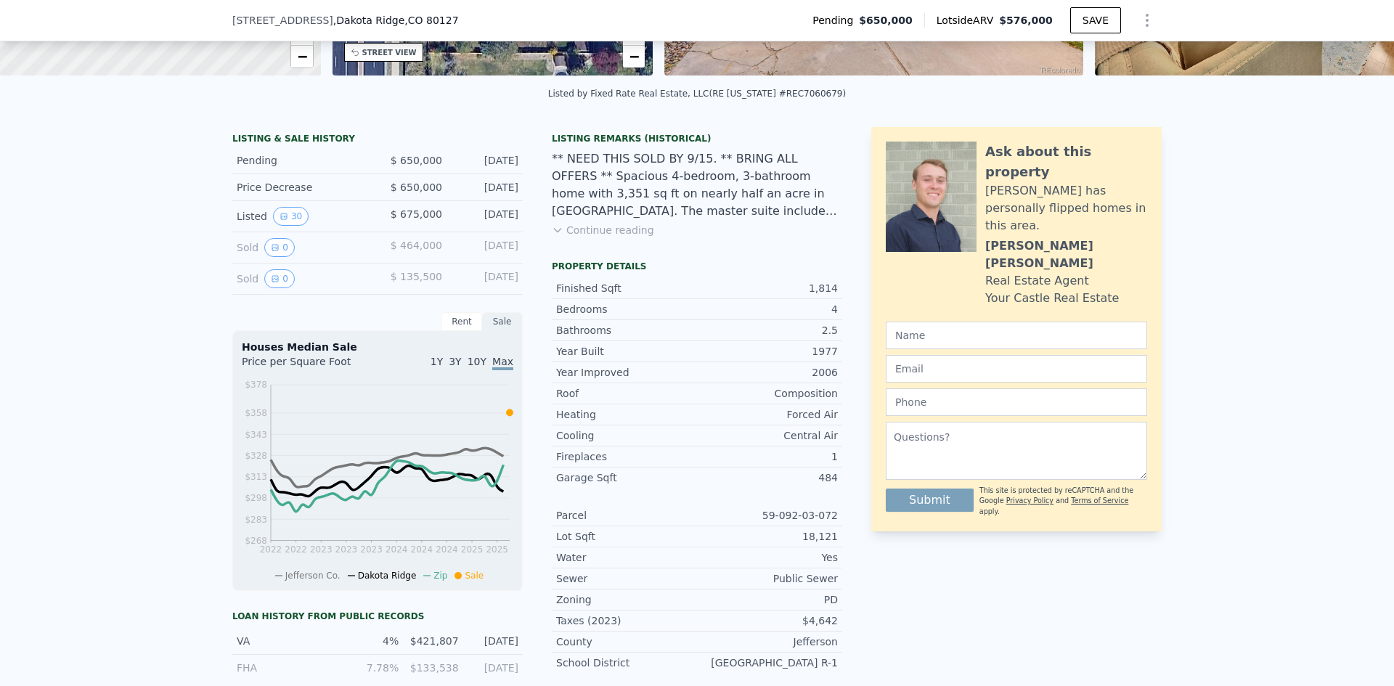 This screenshot has height=686, width=1394. Describe the element at coordinates (626, 288) in the screenshot. I see `div: Finished Sqft` at that location.